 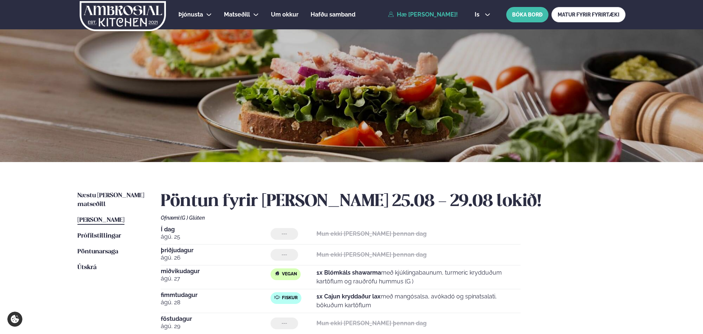 I want to click on span: þriðjudagur, so click(x=215, y=251).